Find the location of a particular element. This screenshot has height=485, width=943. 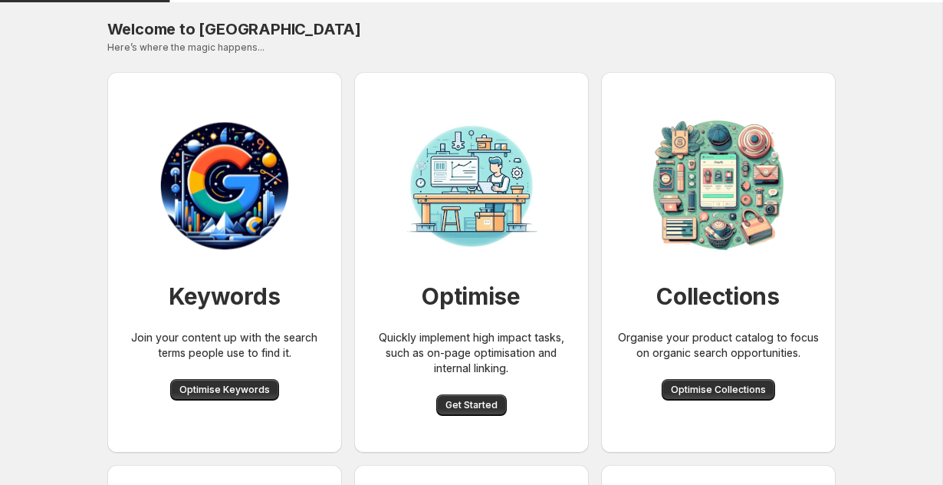

h1: Collections is located at coordinates (718, 296).